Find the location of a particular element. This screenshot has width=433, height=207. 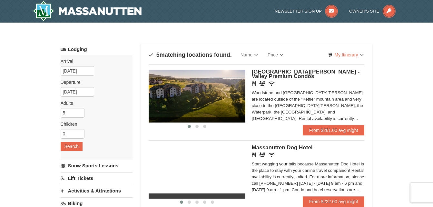

a: Name is located at coordinates (249, 55).